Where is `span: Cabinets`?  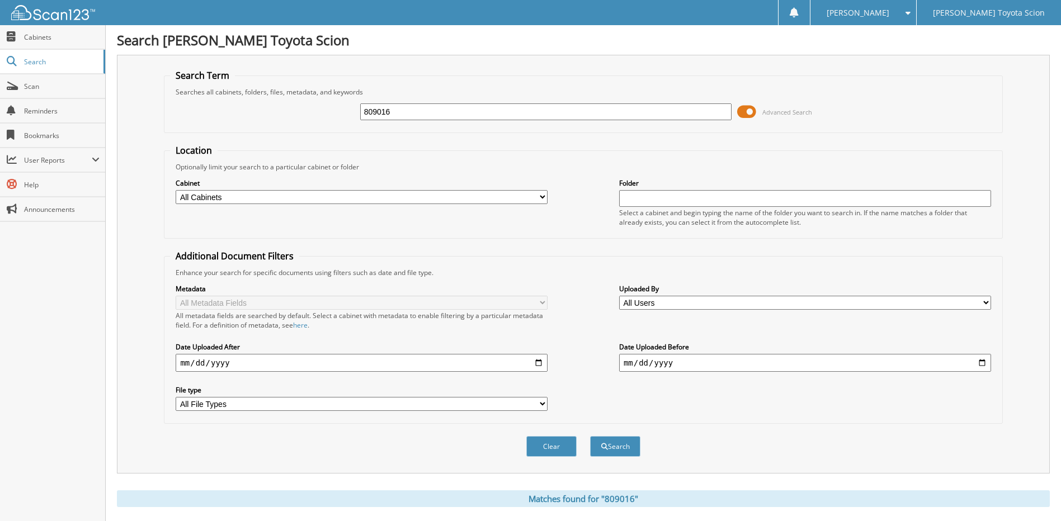
span: Cabinets is located at coordinates (62, 37).